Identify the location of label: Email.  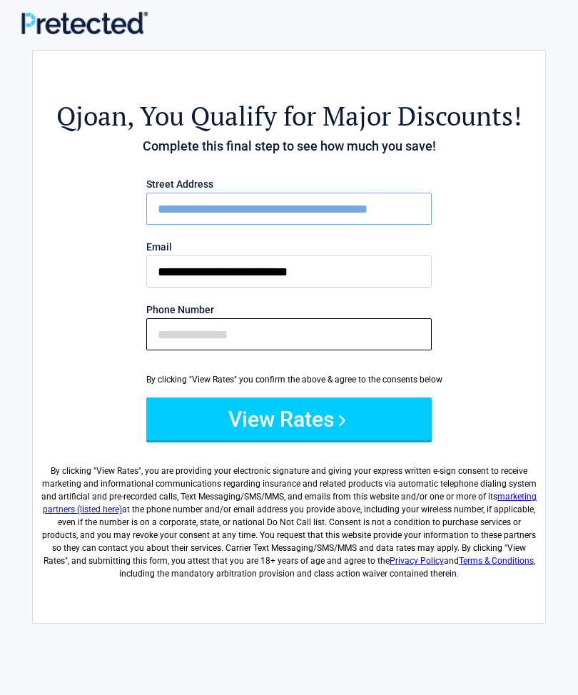
(289, 247).